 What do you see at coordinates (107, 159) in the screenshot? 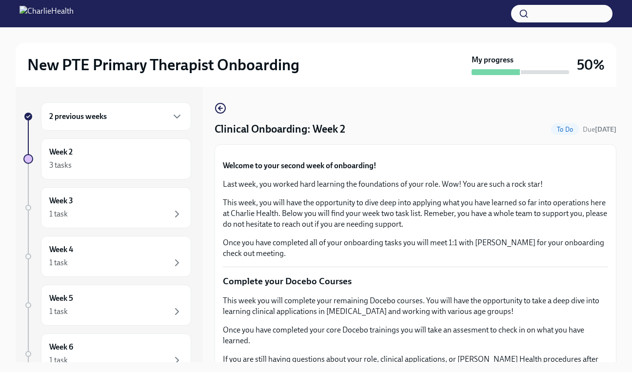
I see `a: Week 23 tasks` at bounding box center [107, 159].